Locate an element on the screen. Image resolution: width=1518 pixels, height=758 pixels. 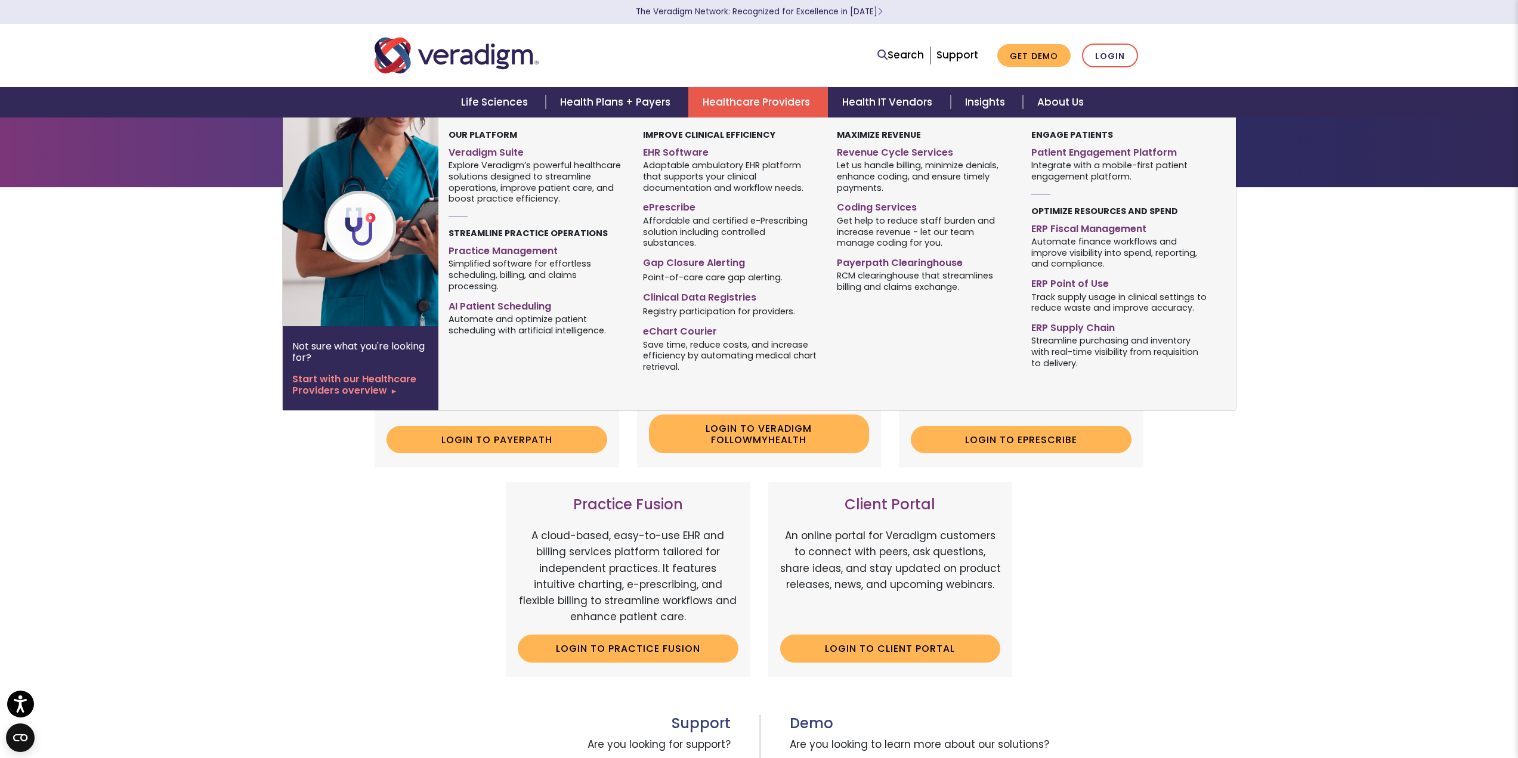
a: Login to Payerpath is located at coordinates (497, 440).